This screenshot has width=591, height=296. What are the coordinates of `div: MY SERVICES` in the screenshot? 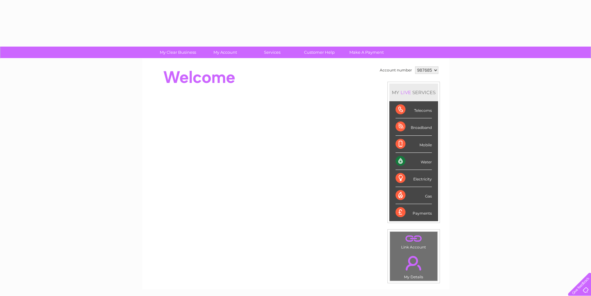 It's located at (414, 92).